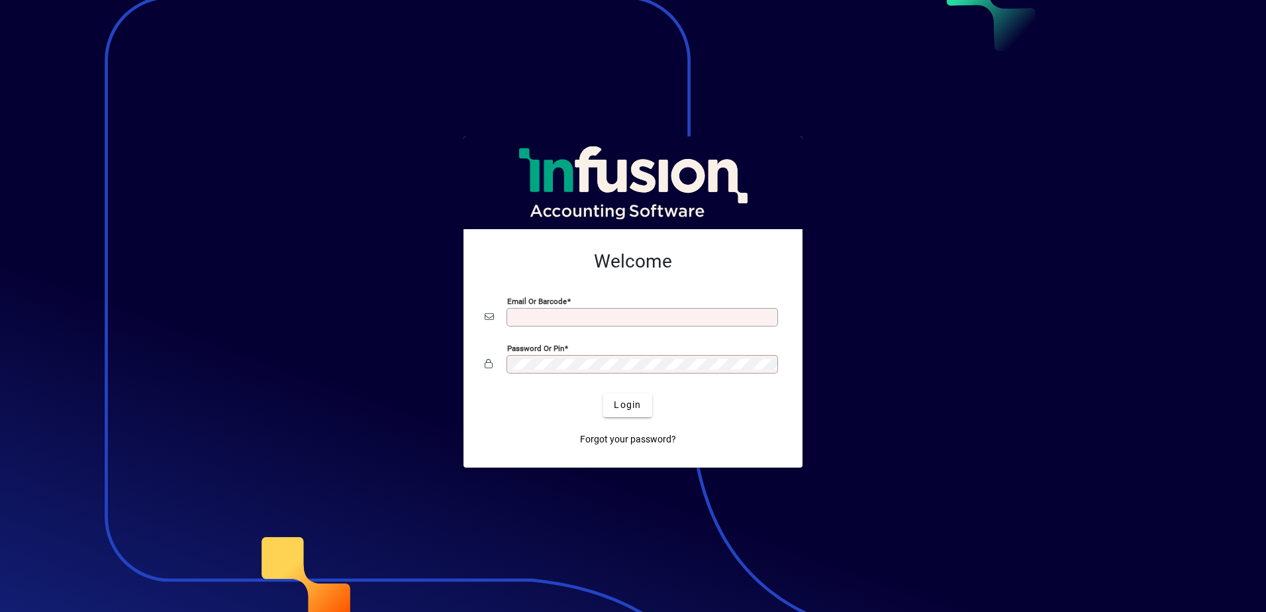  I want to click on mat-label: Email or Barcode, so click(537, 301).